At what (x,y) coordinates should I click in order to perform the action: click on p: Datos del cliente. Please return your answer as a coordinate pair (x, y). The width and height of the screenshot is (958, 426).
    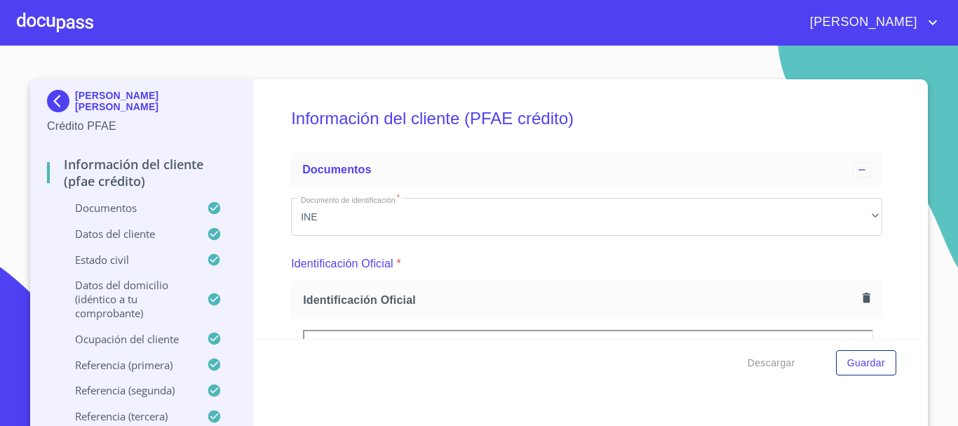
    Looking at the image, I should click on (127, 234).